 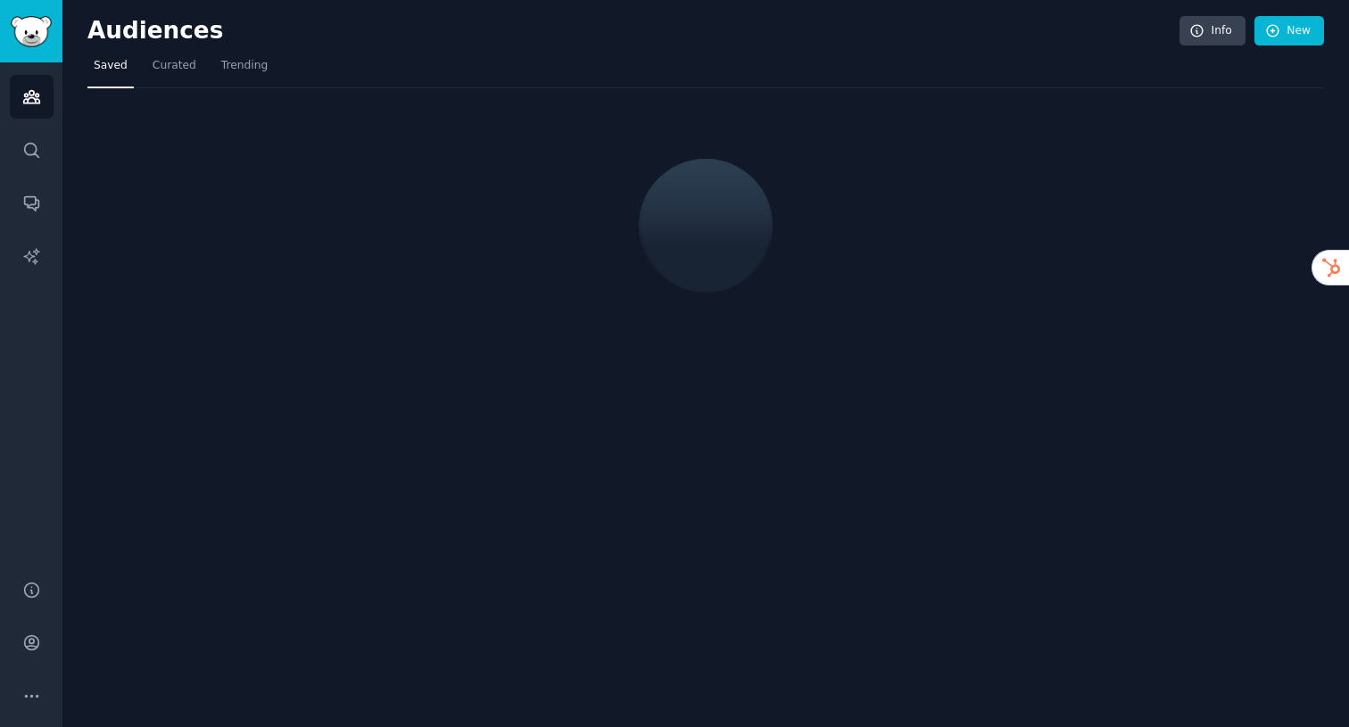 What do you see at coordinates (633, 31) in the screenshot?
I see `h2: Audiences` at bounding box center [633, 31].